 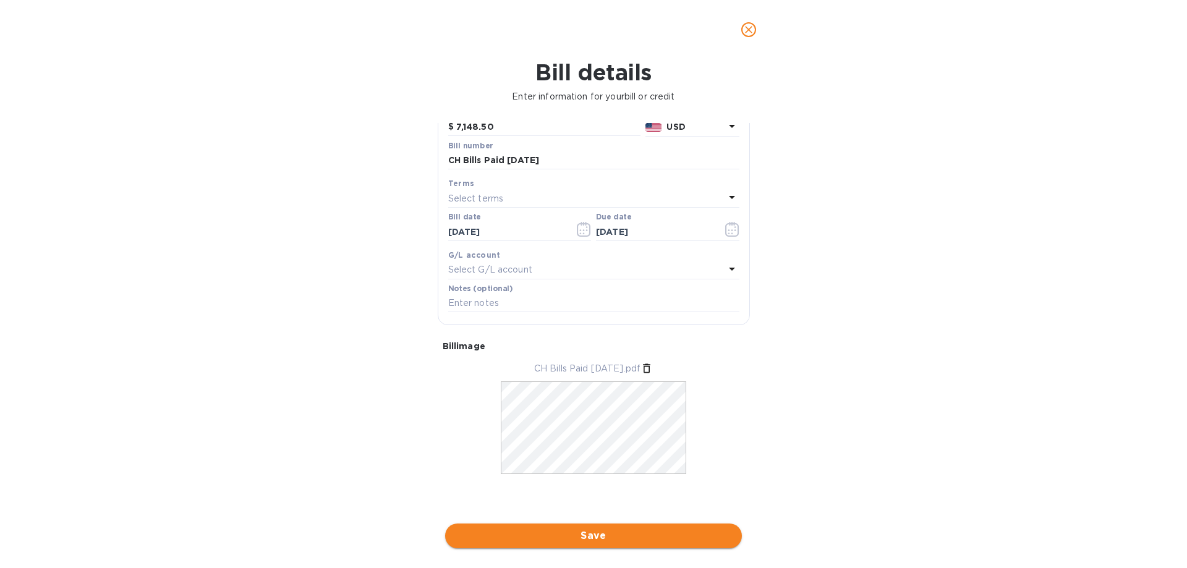 What do you see at coordinates (654, 232) in the screenshot?
I see `input: Due date` at bounding box center [654, 232].